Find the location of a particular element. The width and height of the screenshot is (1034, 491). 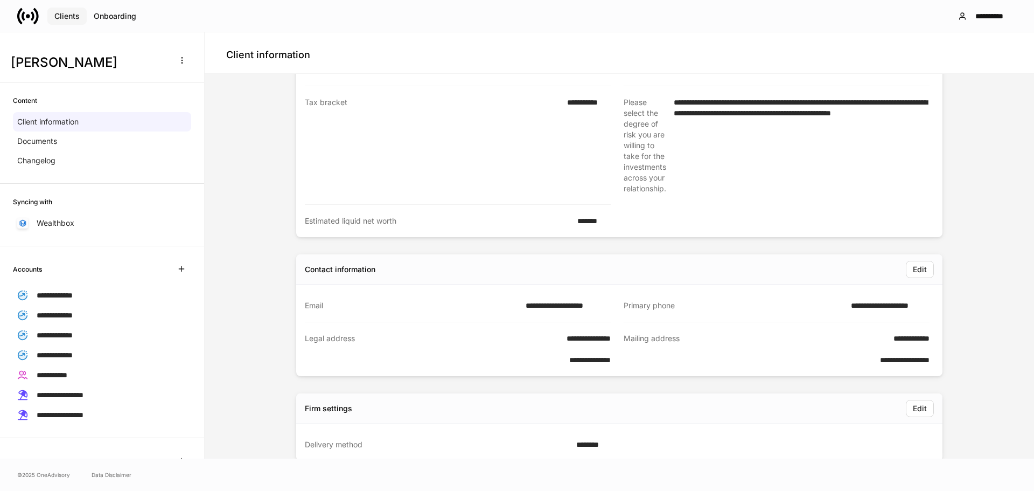

div: Onboarding is located at coordinates (115, 16).